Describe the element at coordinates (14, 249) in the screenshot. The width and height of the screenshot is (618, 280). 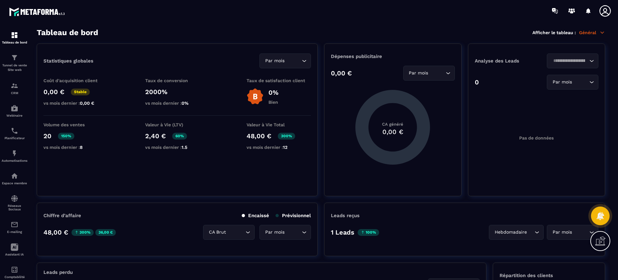
I see `a: Assistant IA` at that location.